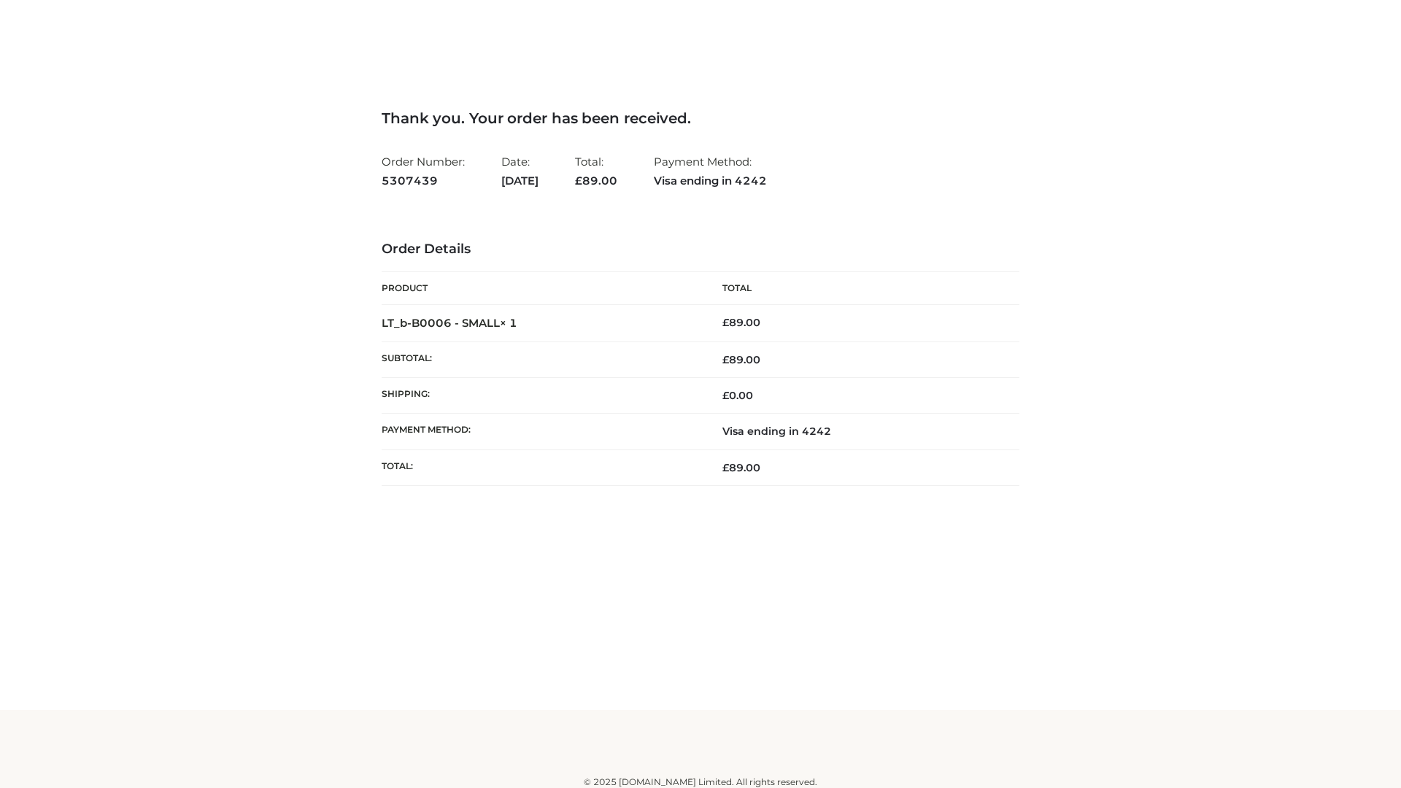  What do you see at coordinates (700, 249) in the screenshot?
I see `h3: Order Details` at bounding box center [700, 249].